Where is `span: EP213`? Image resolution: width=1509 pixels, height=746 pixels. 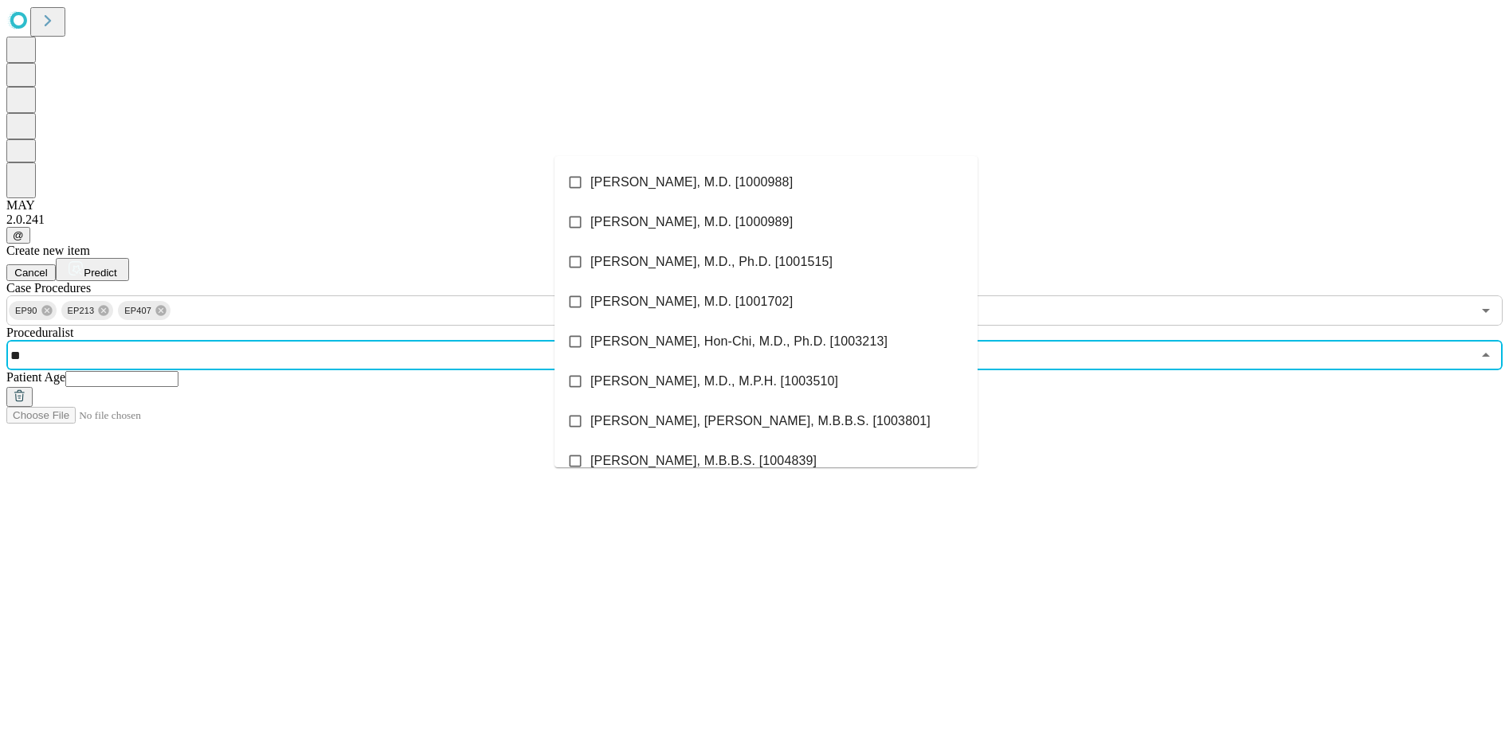 span: EP213 is located at coordinates (81, 311).